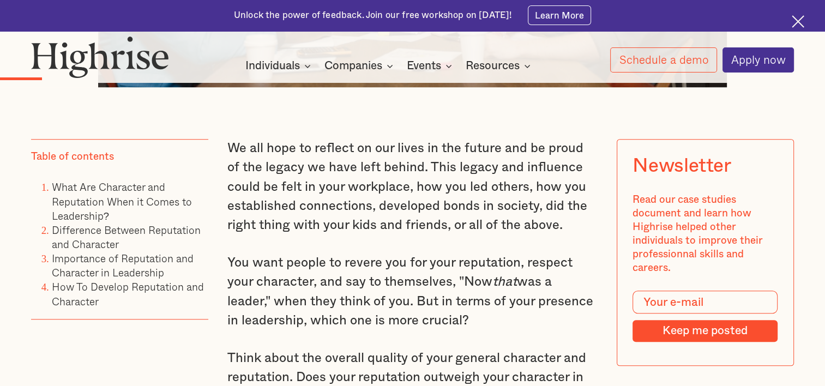 This screenshot has width=825, height=386. I want to click on div: Newsletter, so click(682, 166).